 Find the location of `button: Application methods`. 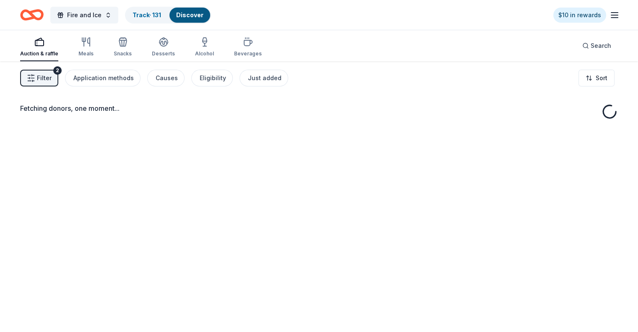

button: Application methods is located at coordinates (103, 78).